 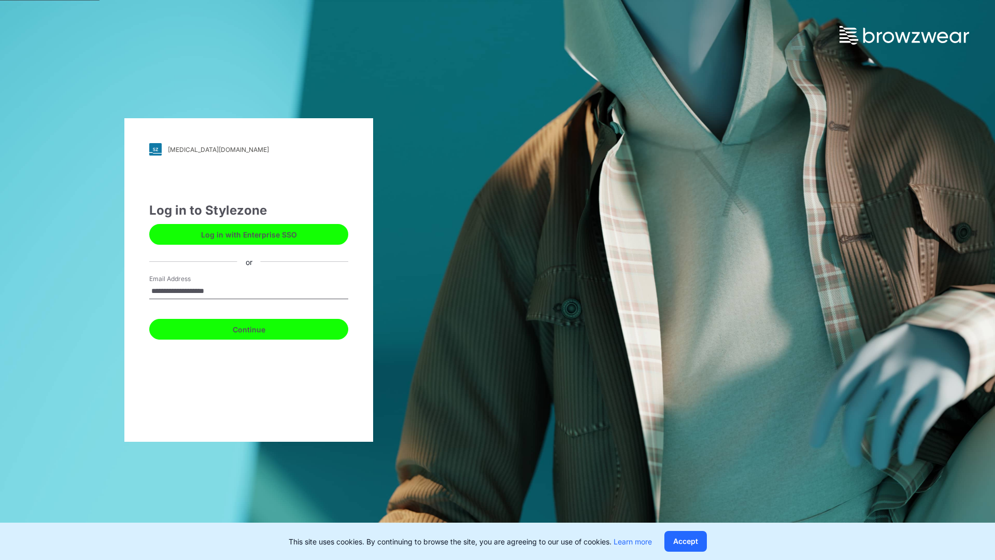 What do you see at coordinates (470, 541) in the screenshot?
I see `p: This site uses cookies. By continuing to browse the site, you are agreeing to our use of cookies.` at bounding box center [470, 541].